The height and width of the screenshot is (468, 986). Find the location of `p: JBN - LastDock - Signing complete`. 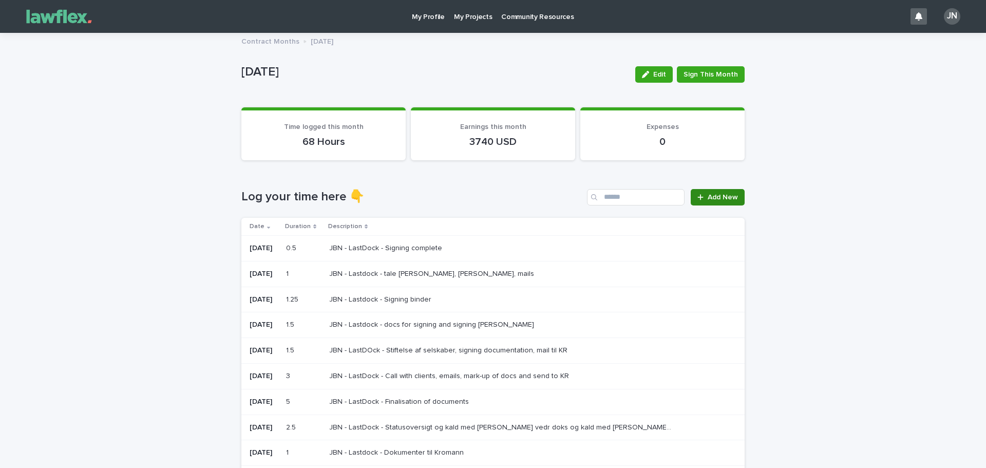

p: JBN - LastDock - Signing complete is located at coordinates (387, 247).